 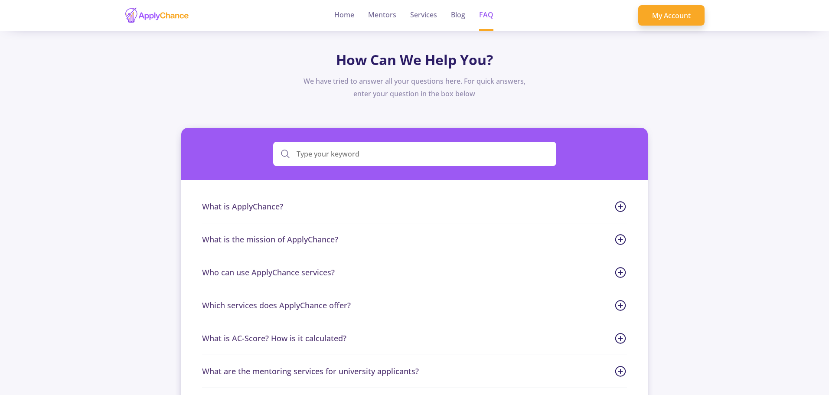 I want to click on span: What is AC-Score? How is it calculated?, so click(x=414, y=338).